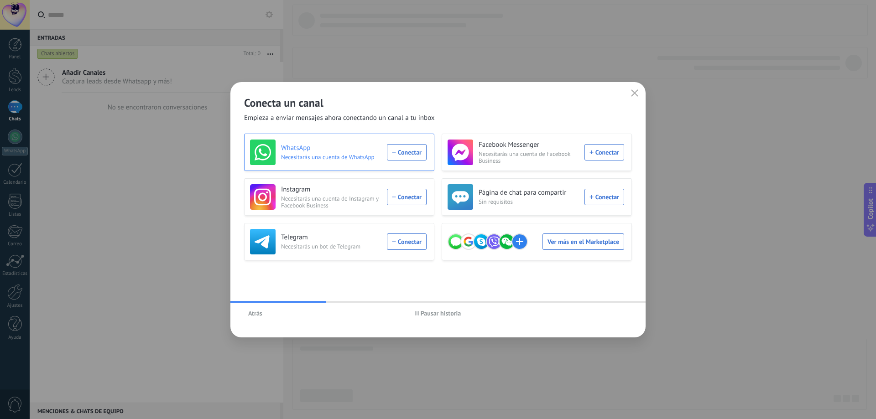 The height and width of the screenshot is (419, 876). Describe the element at coordinates (441, 313) in the screenshot. I see `span: Pausar historia` at that location.